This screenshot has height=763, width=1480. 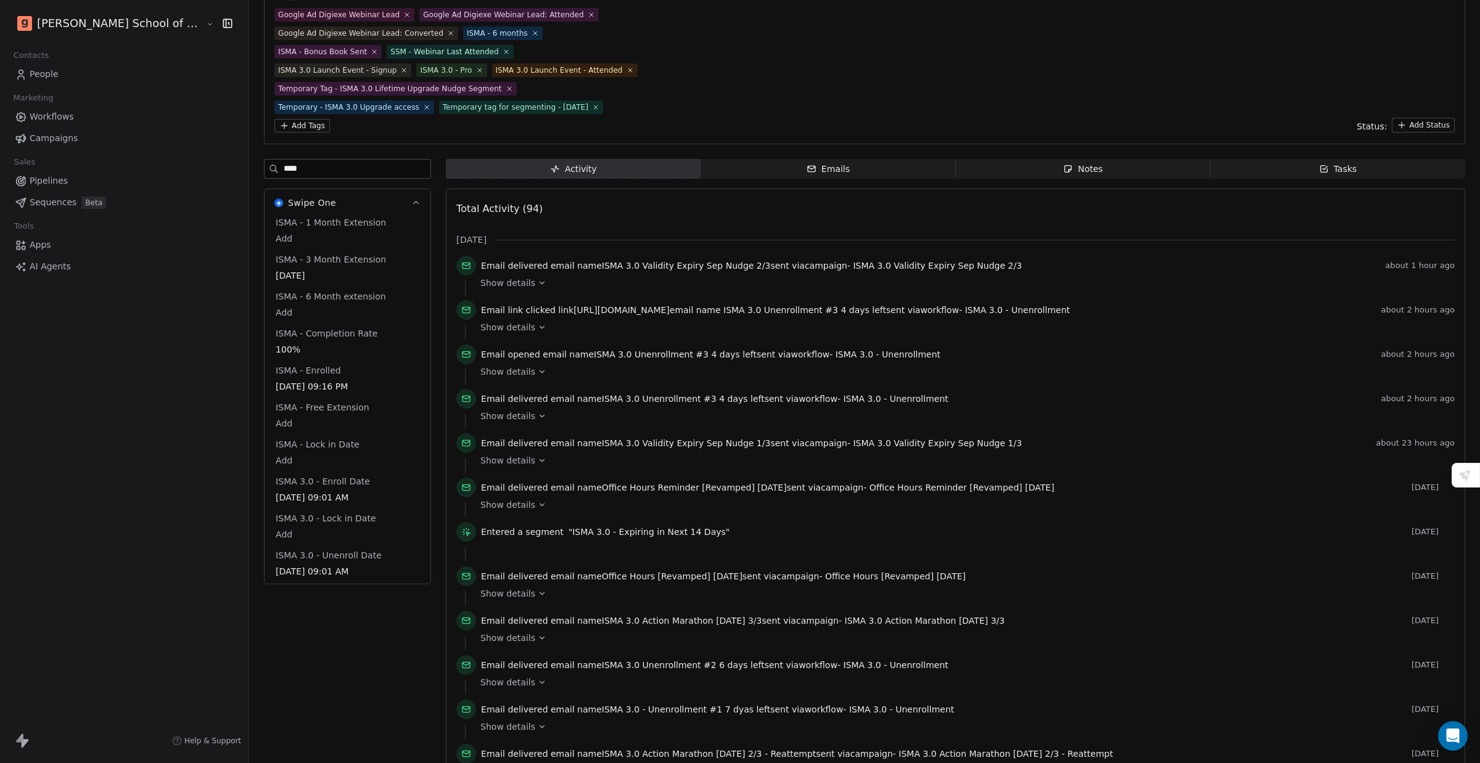 What do you see at coordinates (446, 70) in the screenshot?
I see `div: ISMA 3.0 - Pro` at bounding box center [446, 70].